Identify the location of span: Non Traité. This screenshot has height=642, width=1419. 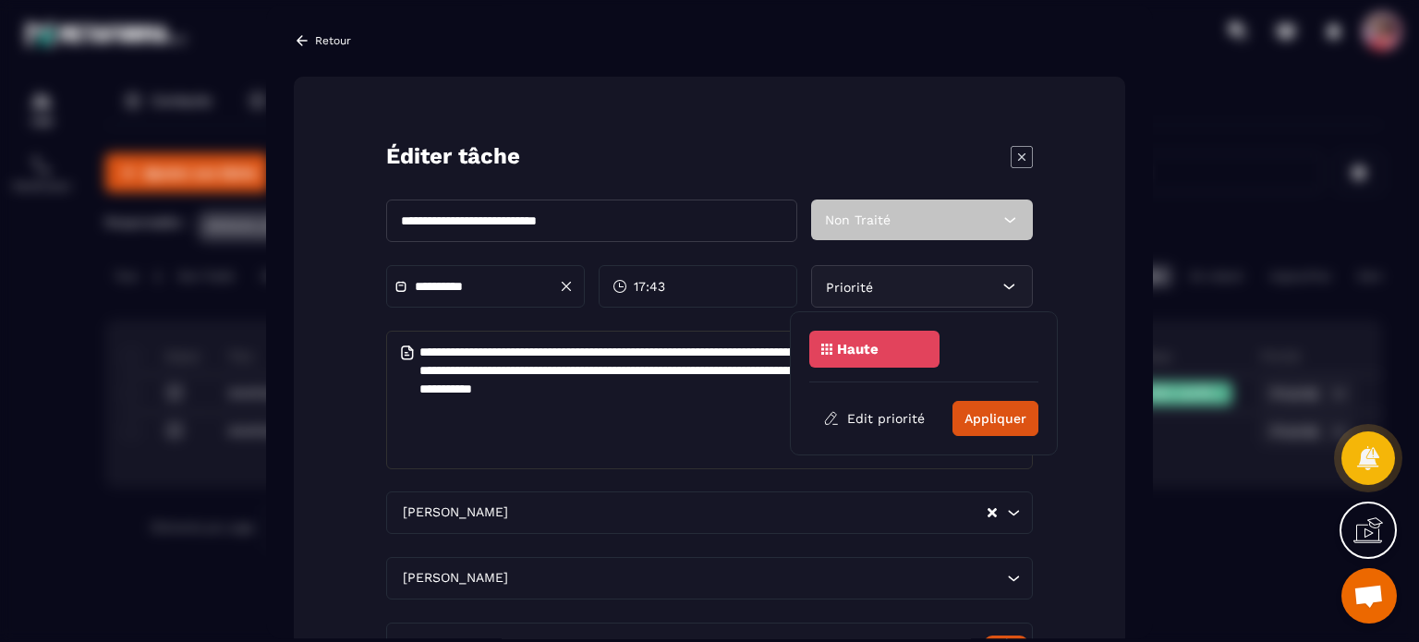
(857, 220).